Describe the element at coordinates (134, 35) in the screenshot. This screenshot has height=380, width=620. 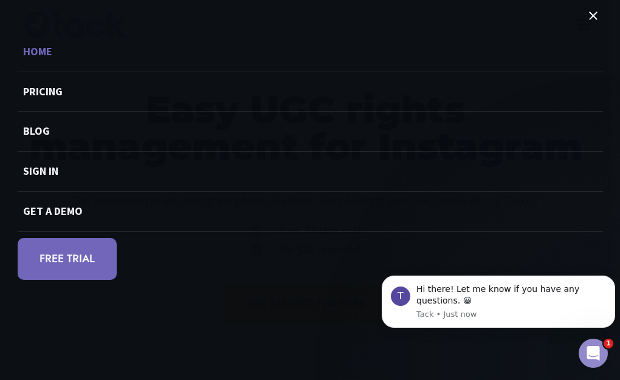
I see `div: Message content` at that location.